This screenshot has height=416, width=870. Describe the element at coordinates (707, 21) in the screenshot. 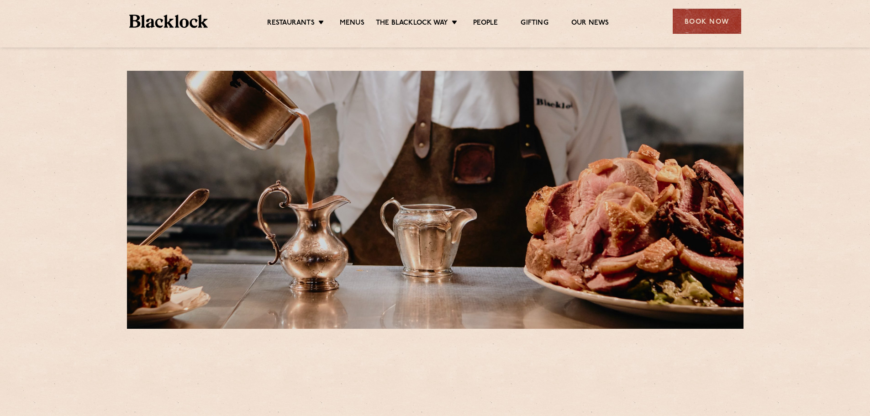

I see `div: Book Now` at that location.